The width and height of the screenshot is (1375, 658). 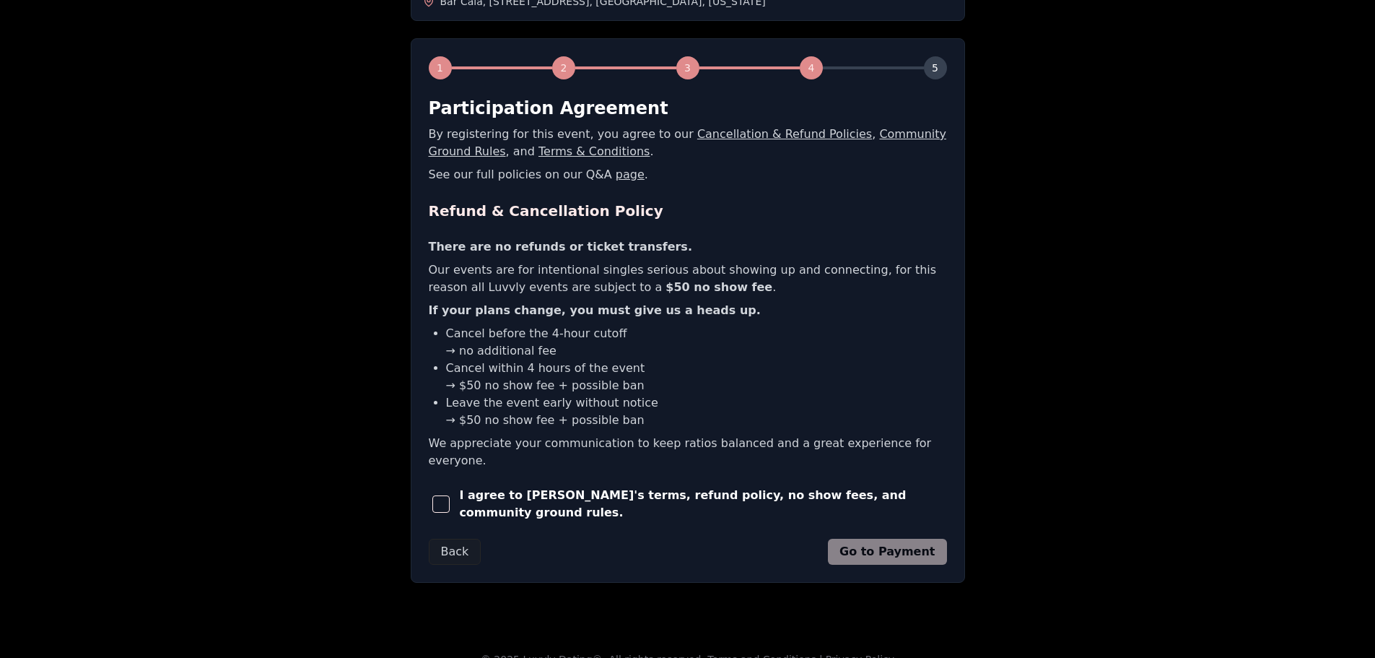 What do you see at coordinates (594, 151) in the screenshot?
I see `a: Terms & Conditions` at bounding box center [594, 151].